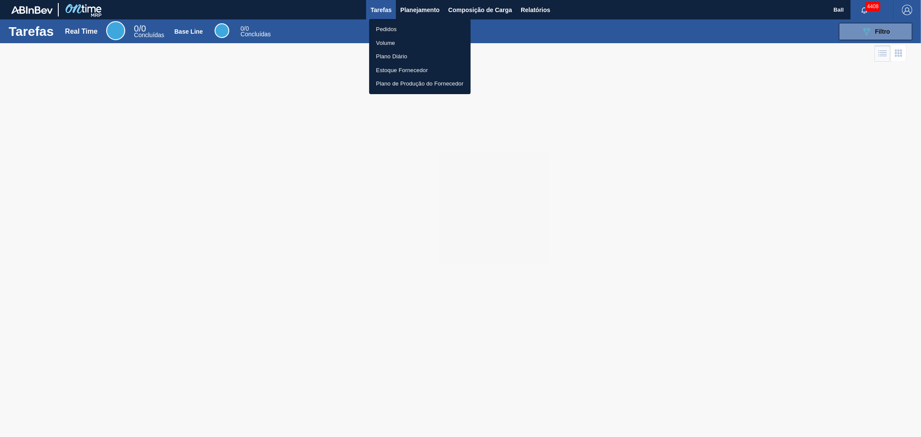  I want to click on li: Estoque Fornecedor, so click(420, 70).